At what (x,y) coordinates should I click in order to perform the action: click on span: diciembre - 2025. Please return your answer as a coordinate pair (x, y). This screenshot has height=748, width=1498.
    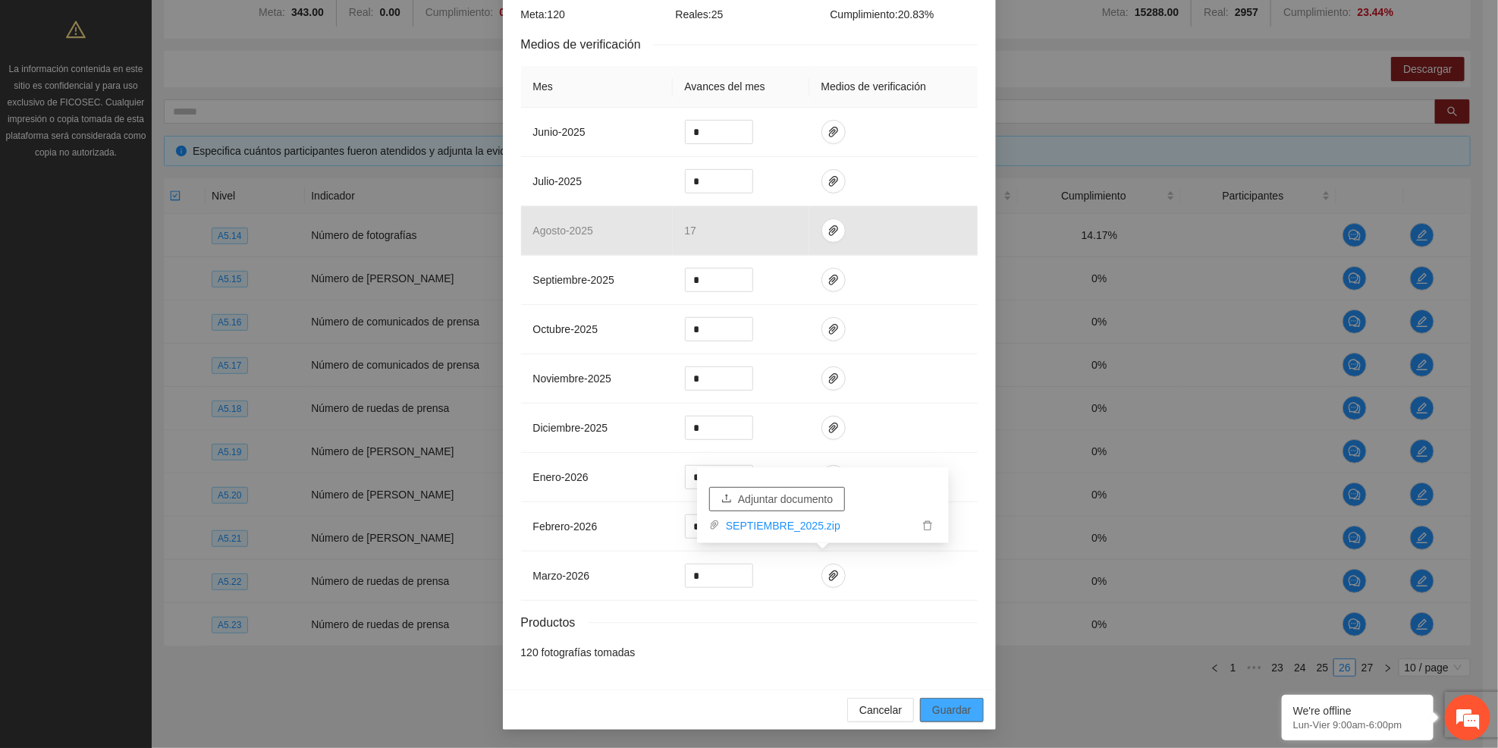
    Looking at the image, I should click on (570, 428).